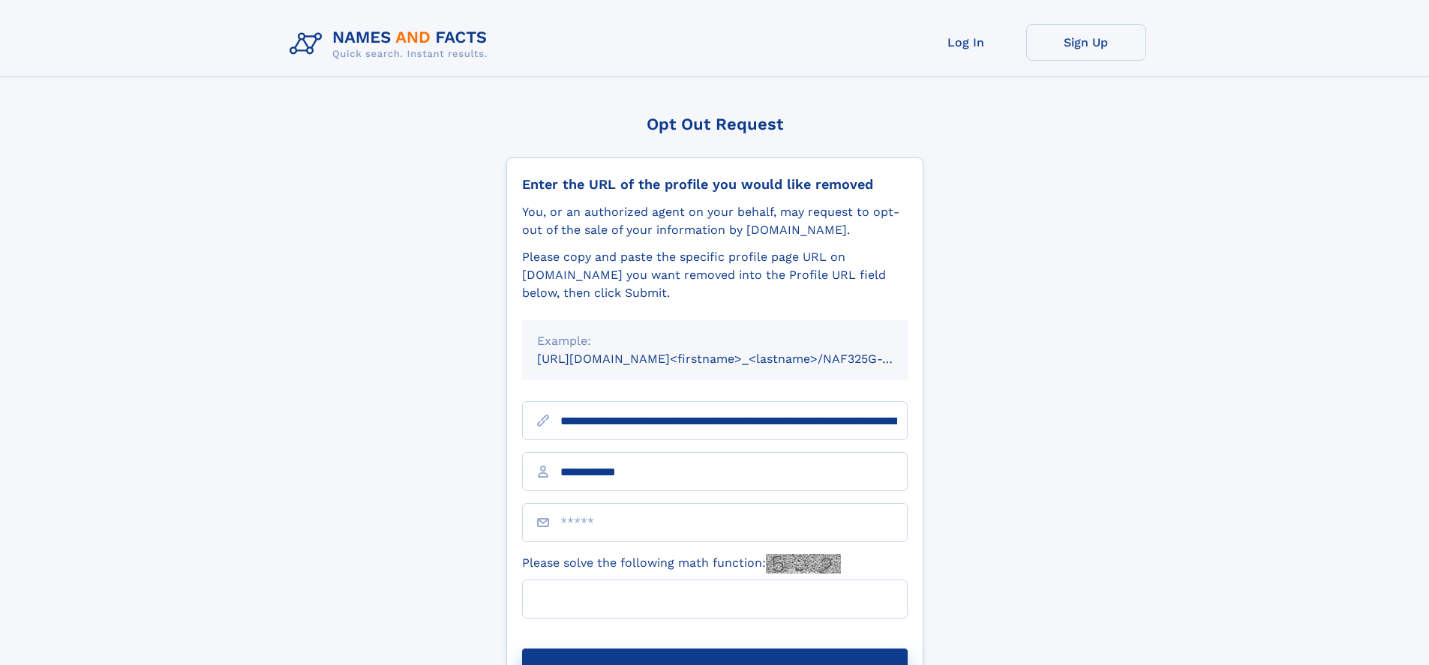 This screenshot has height=665, width=1429. Describe the element at coordinates (715, 185) in the screenshot. I see `div: Enter the URL of the profile you would like removed` at that location.